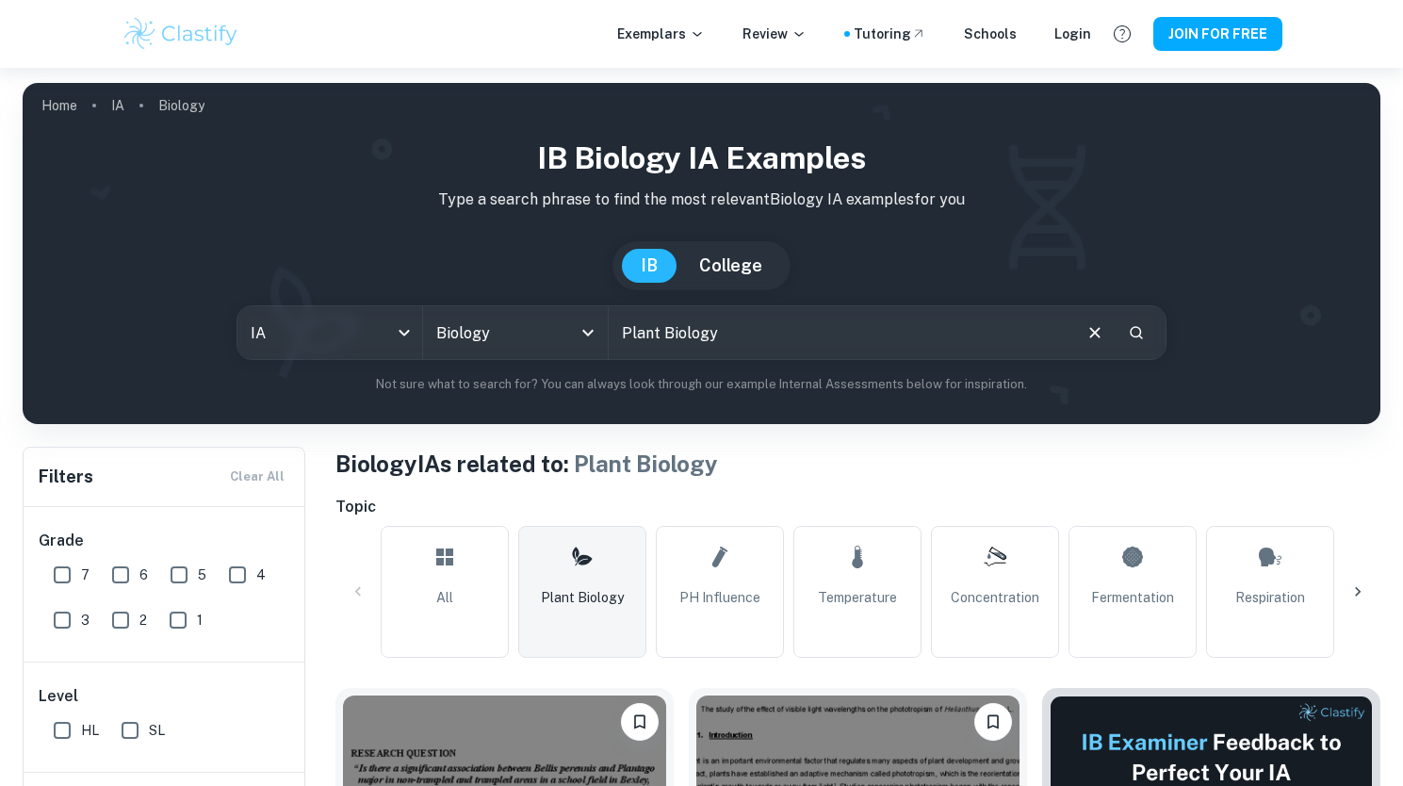 This screenshot has height=786, width=1403. I want to click on p: Biology, so click(181, 106).